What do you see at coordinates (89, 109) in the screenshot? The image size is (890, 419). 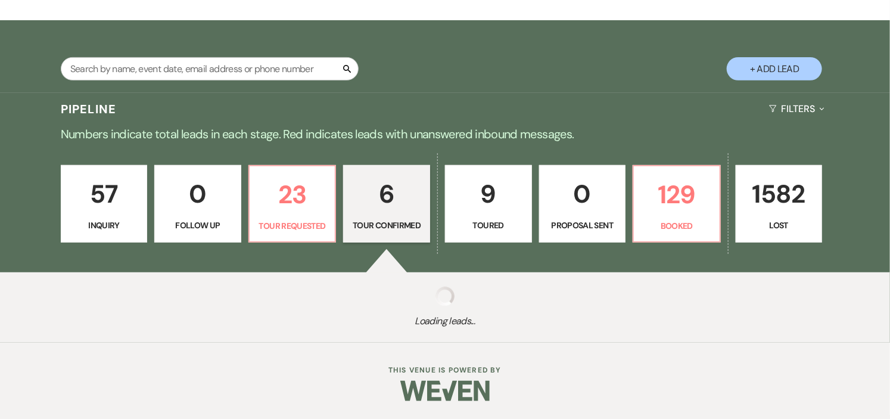 I see `h3: Pipeline` at bounding box center [89, 109].